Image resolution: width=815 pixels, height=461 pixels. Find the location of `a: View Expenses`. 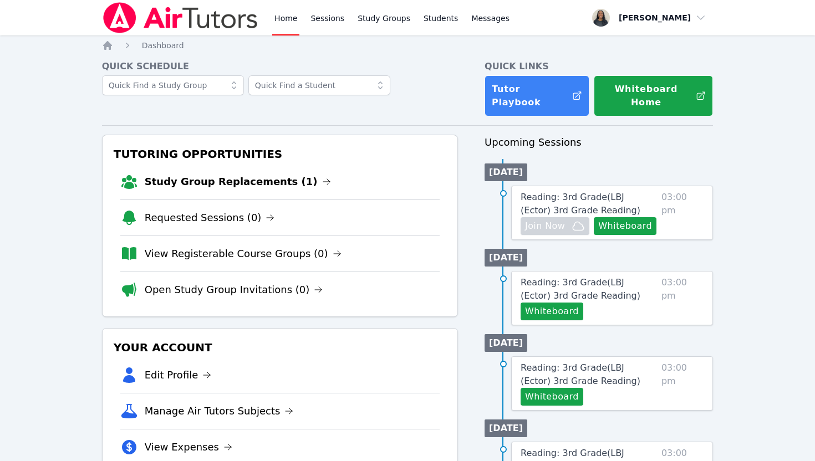

a: View Expenses is located at coordinates (189, 447).